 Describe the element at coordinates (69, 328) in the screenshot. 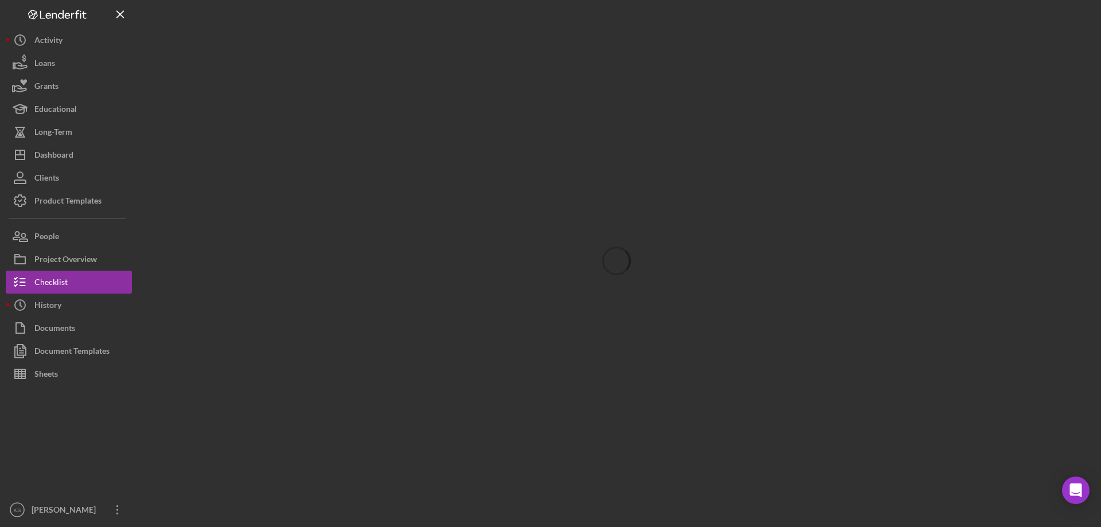

I see `a: Documents` at that location.